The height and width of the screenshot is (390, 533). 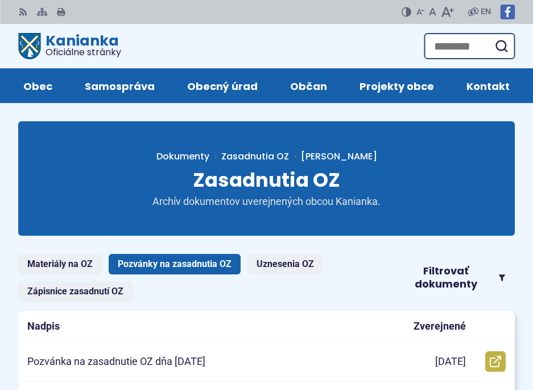 I want to click on a: Projekty obce, so click(x=397, y=85).